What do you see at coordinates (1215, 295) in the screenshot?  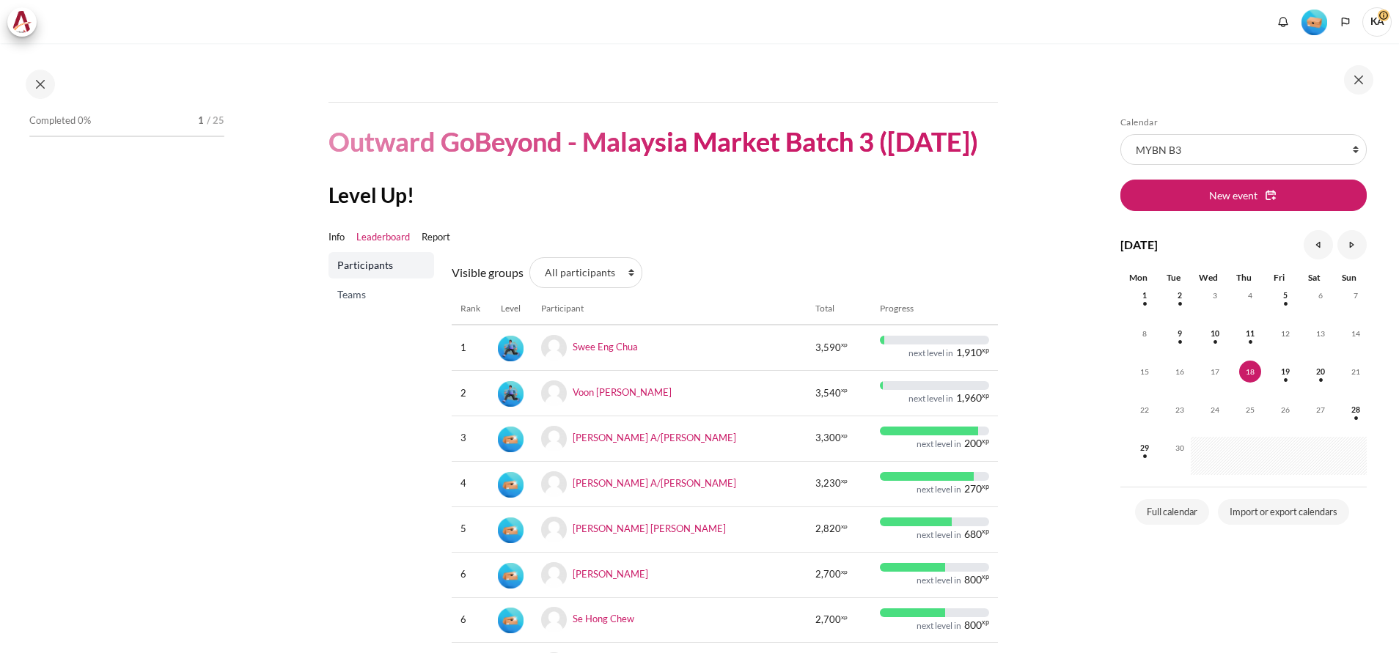 I see `span: 3` at bounding box center [1215, 295].